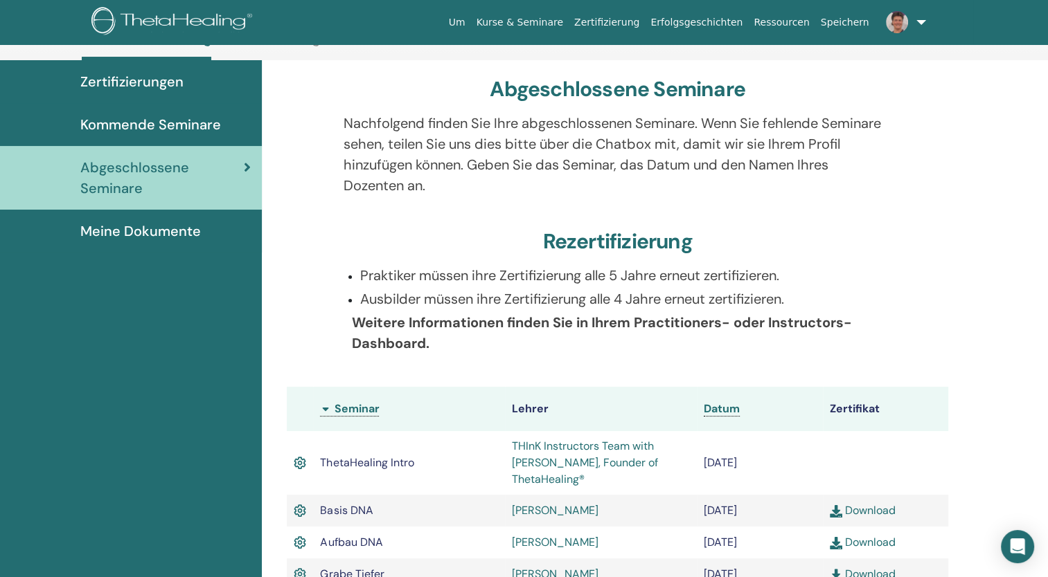 The width and height of the screenshot is (1048, 577). Describe the element at coordinates (162, 178) in the screenshot. I see `span: Abgeschlossene Seminare` at that location.